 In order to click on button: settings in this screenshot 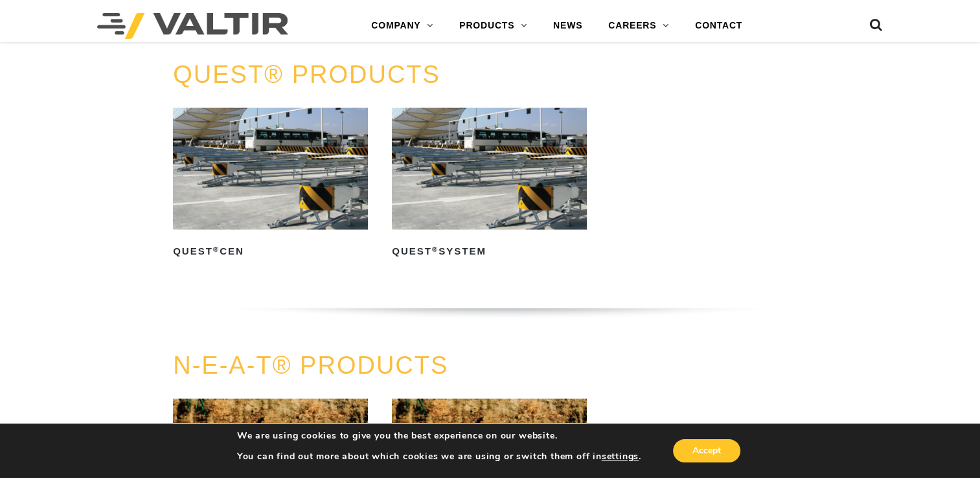, I will do `click(620, 457)`.